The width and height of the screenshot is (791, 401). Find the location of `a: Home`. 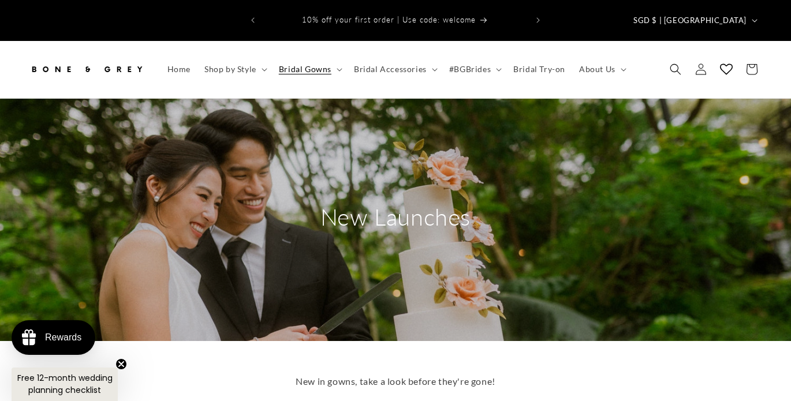

a: Home is located at coordinates (179, 69).